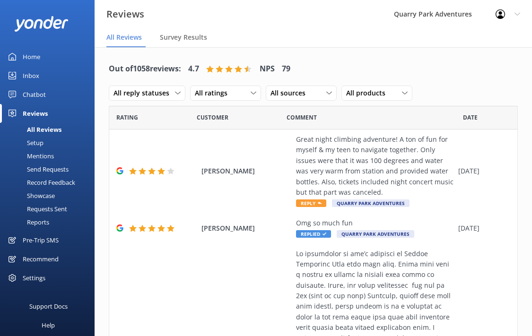 This screenshot has height=336, width=532. What do you see at coordinates (50, 196) in the screenshot?
I see `a: Showcase` at bounding box center [50, 196].